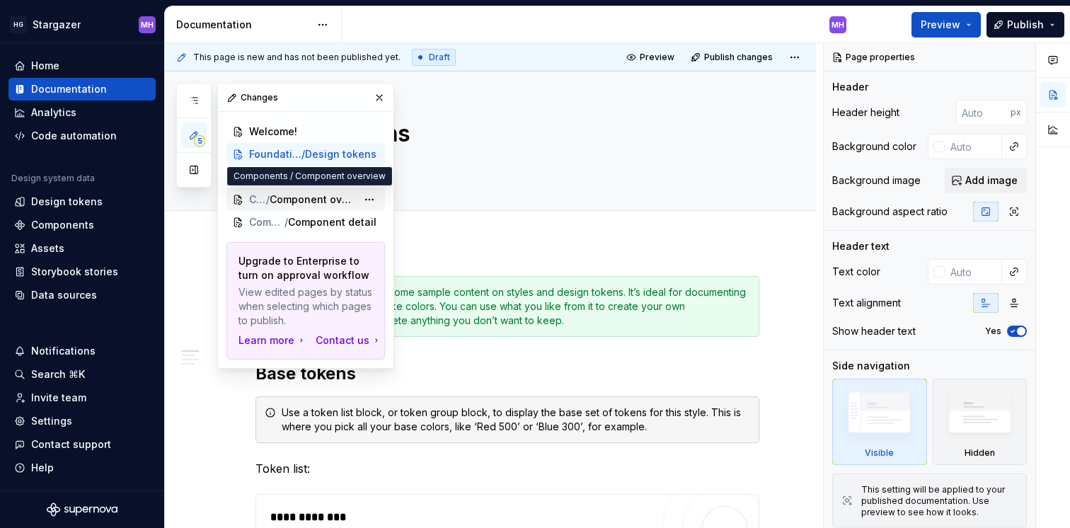 The width and height of the screenshot is (1070, 528). Describe the element at coordinates (82, 374) in the screenshot. I see `button: Search ⌘K` at that location.